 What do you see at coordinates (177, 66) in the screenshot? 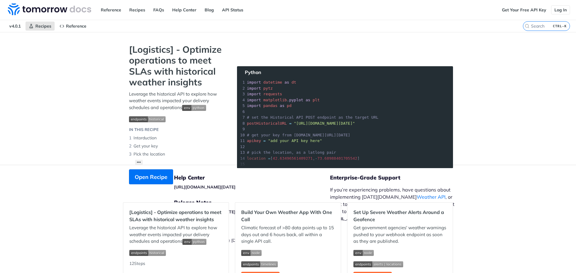
I see `strong: [Logistics] - Optimize operations to meet SLAs with historical weather insights` at bounding box center [177, 66].